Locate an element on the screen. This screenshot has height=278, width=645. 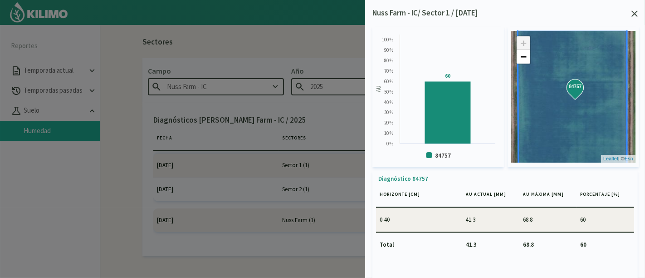
text: 50 % is located at coordinates (389, 92).